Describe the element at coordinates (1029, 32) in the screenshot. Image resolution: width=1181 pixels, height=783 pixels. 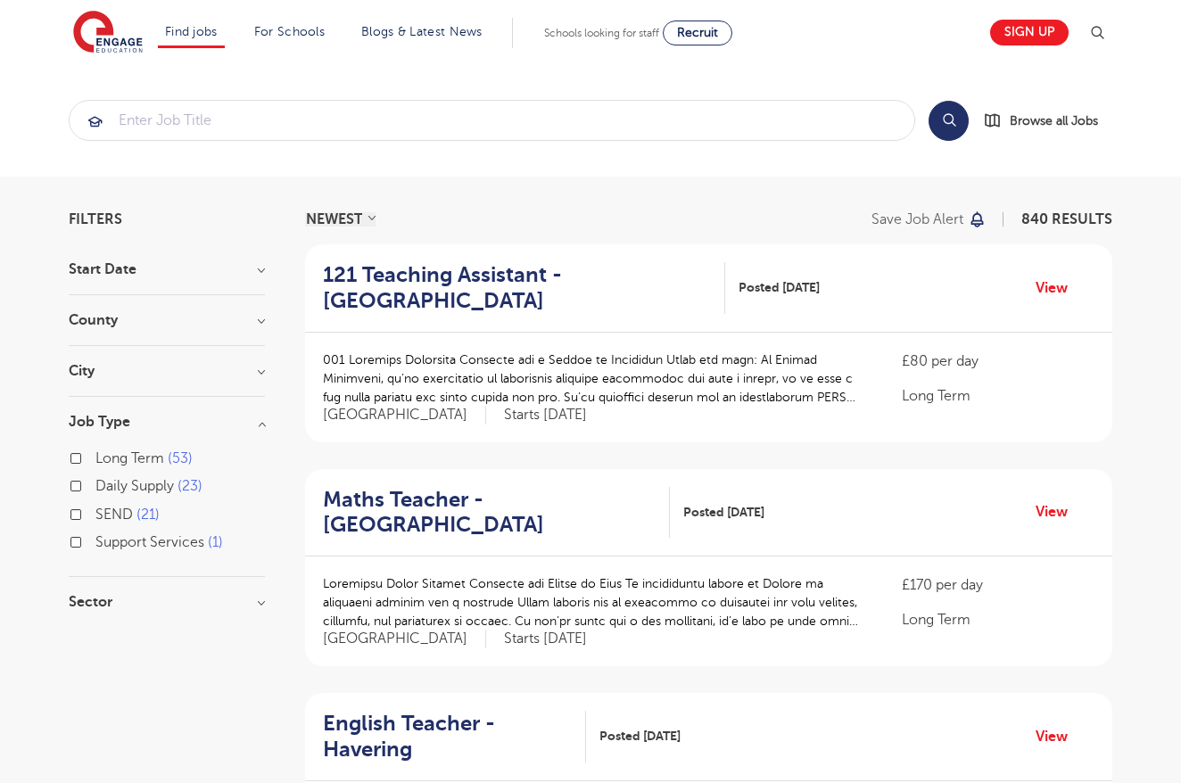
I see `a: Sign up` at that location.